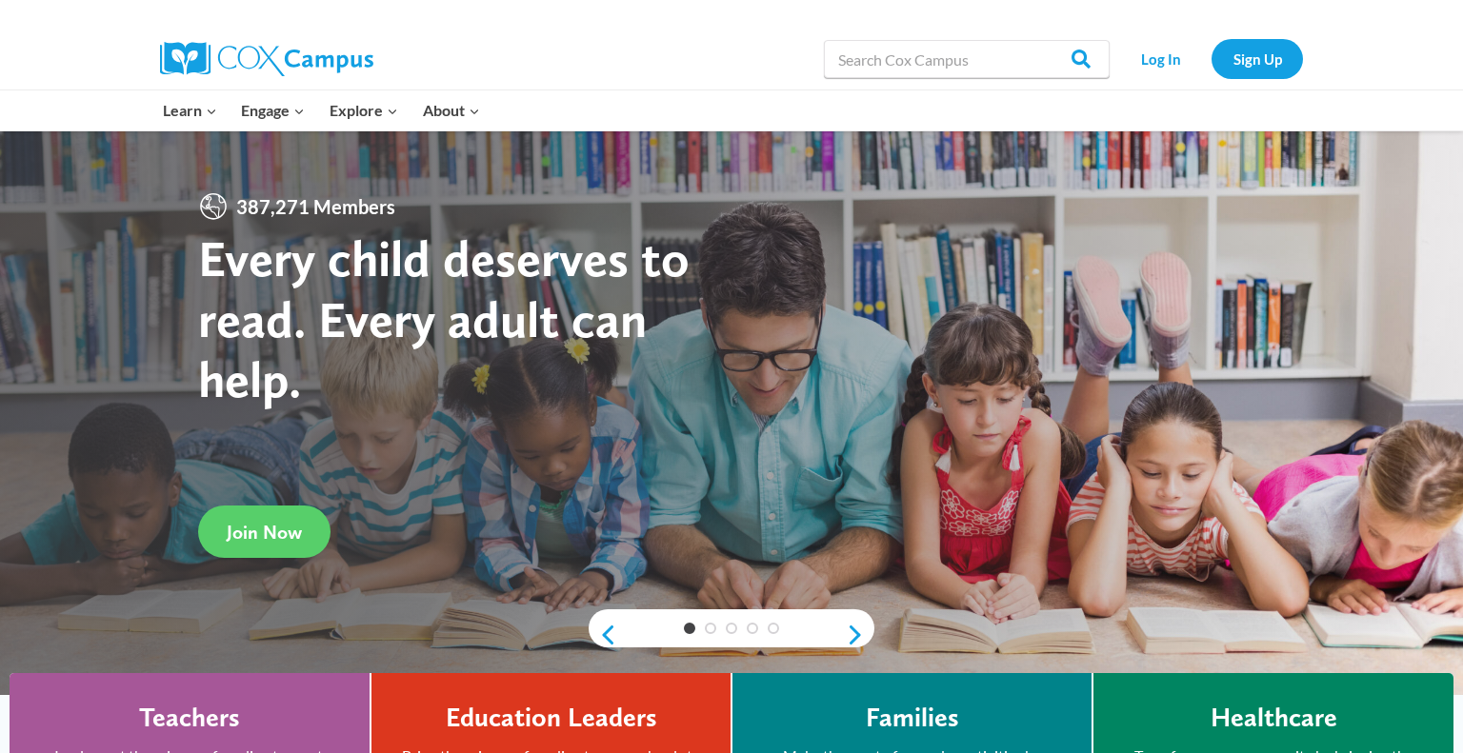 This screenshot has height=753, width=1463. I want to click on a: Join Now, so click(264, 531).